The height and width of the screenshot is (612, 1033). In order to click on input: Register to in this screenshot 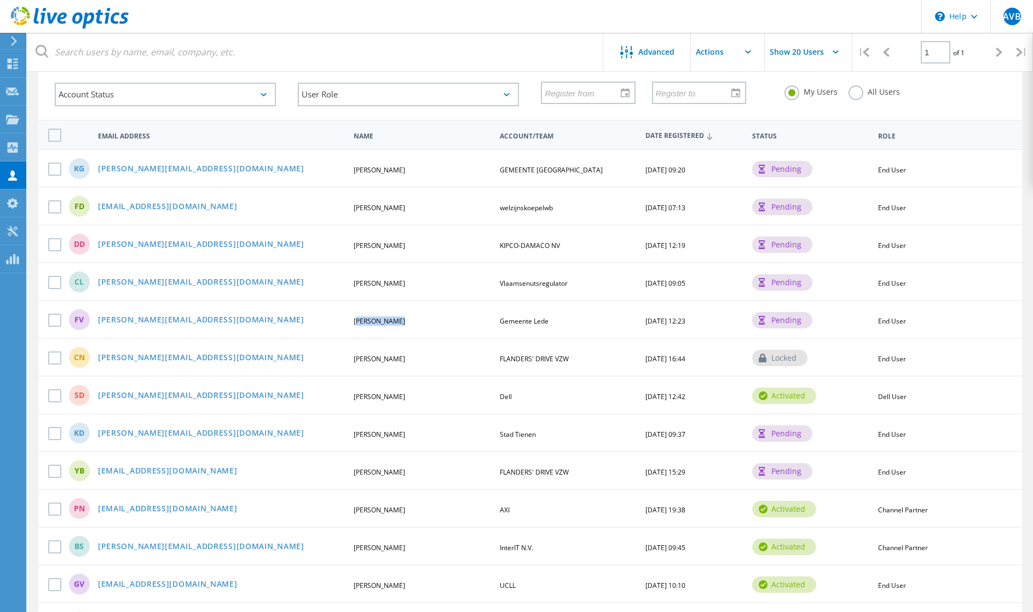, I will do `click(695, 93)`.